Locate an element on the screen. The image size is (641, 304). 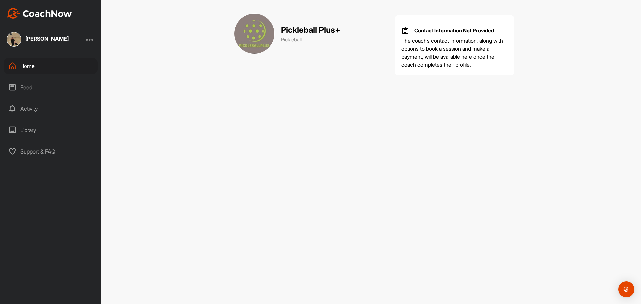
div: Library is located at coordinates (51, 130).